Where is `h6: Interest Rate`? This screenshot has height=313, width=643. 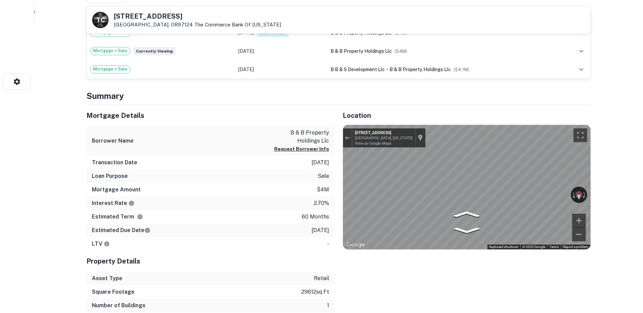 h6: Interest Rate is located at coordinates (113, 203).